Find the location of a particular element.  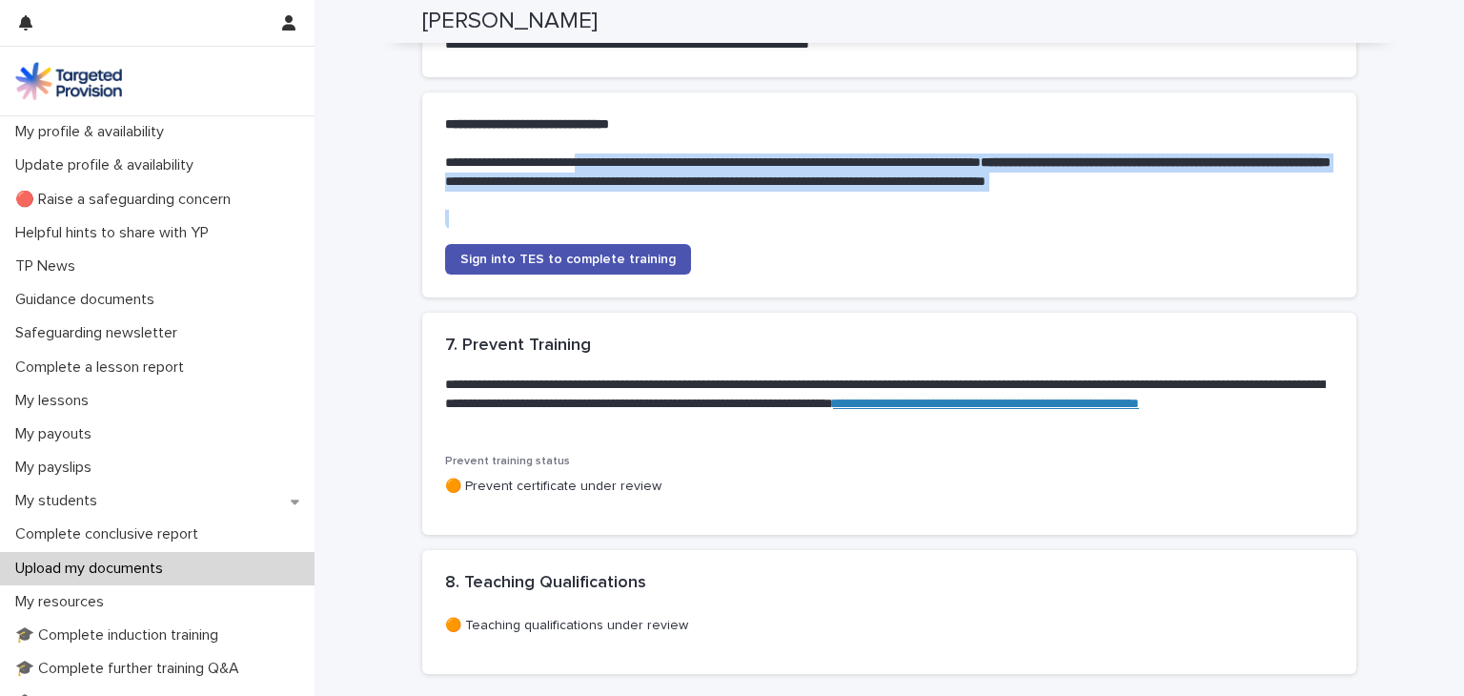

span: Sign into TES to complete training is located at coordinates (568, 259).